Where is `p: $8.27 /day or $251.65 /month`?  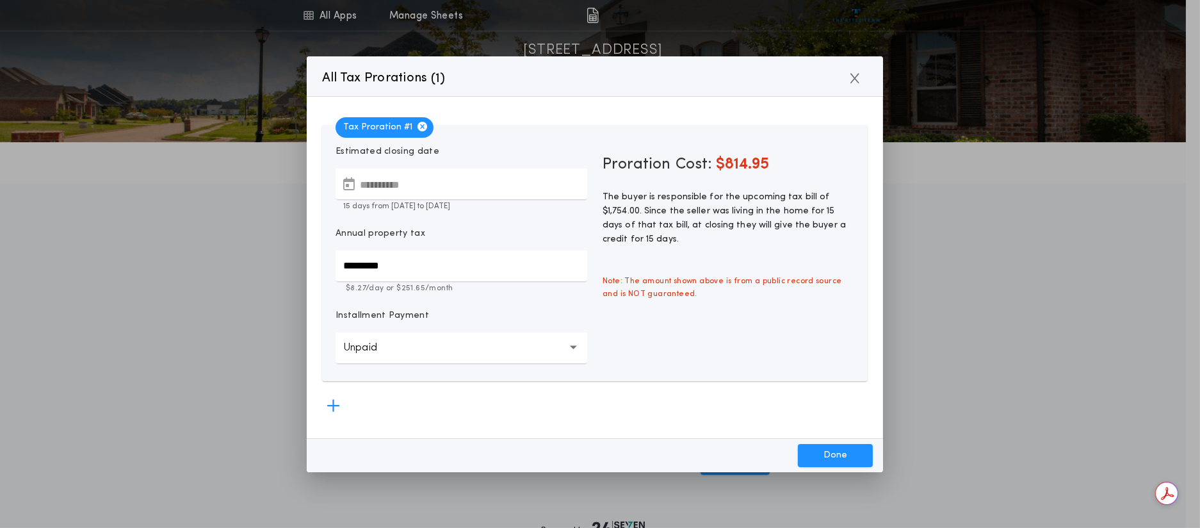
p: $8.27 /day or $251.65 /month is located at coordinates (461, 288).